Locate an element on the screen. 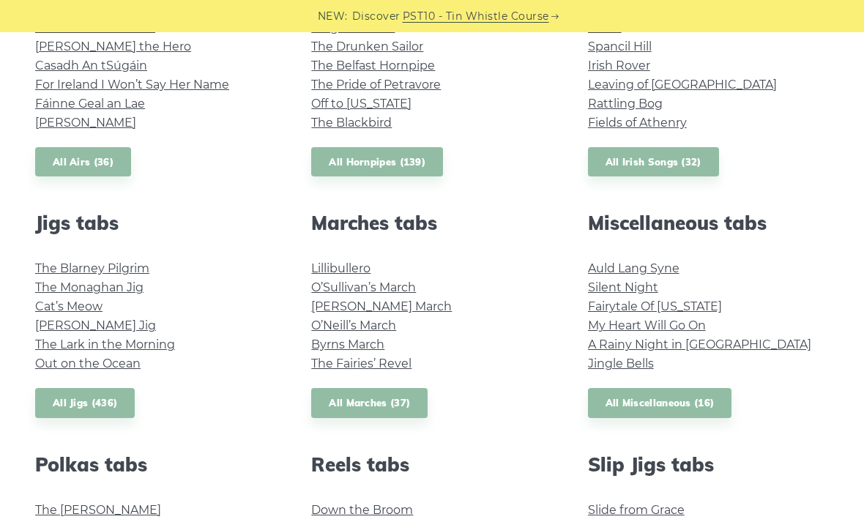 The width and height of the screenshot is (864, 522). h2: Marches tabs is located at coordinates (431, 223).